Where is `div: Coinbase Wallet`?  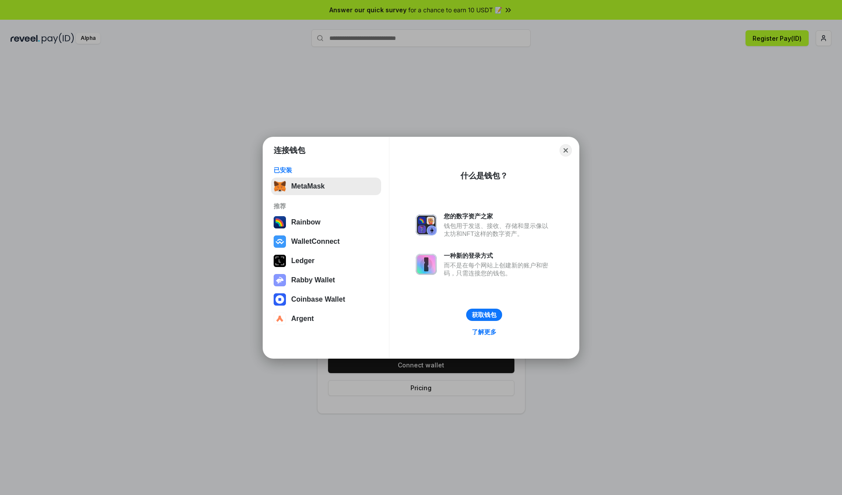 div: Coinbase Wallet is located at coordinates (318, 300).